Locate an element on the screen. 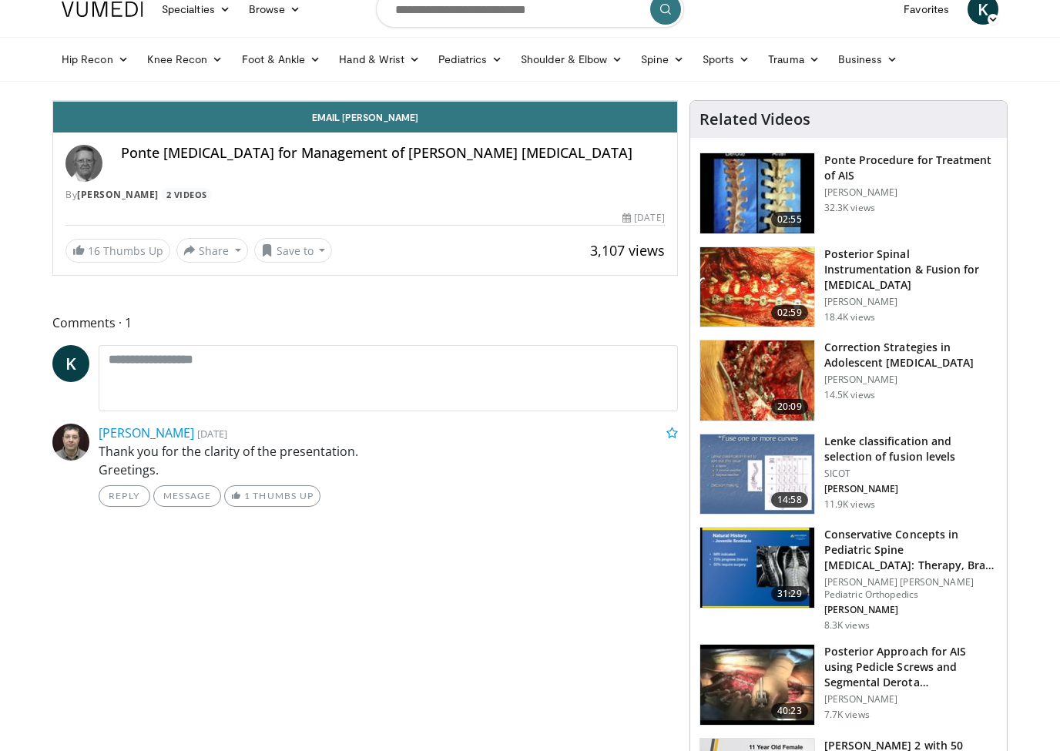 The image size is (1060, 751). p: 7.7K views is located at coordinates (847, 715).